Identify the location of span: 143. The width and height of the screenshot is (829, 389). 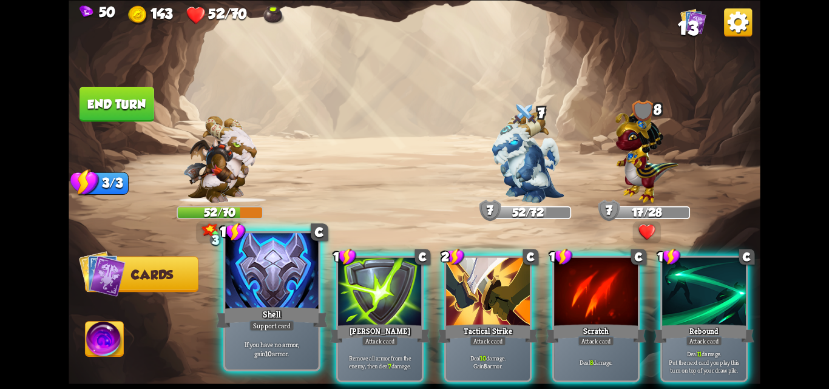
(162, 13).